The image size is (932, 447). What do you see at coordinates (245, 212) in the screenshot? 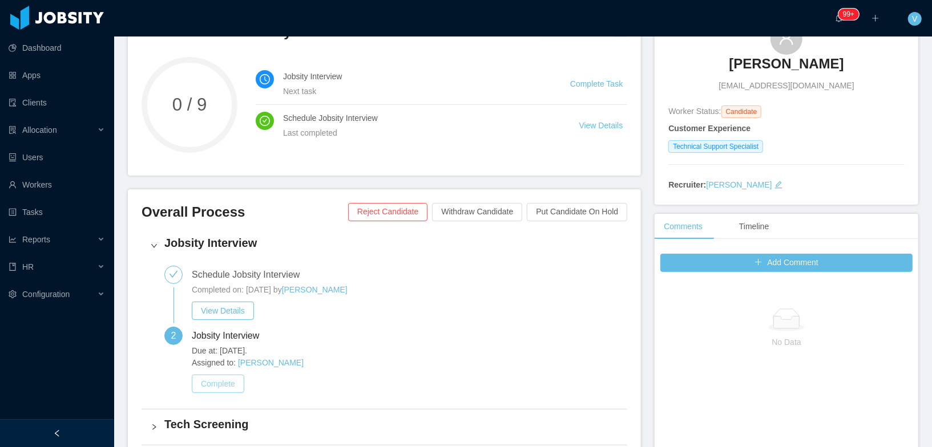
I see `h3: Overall Process` at bounding box center [245, 212].